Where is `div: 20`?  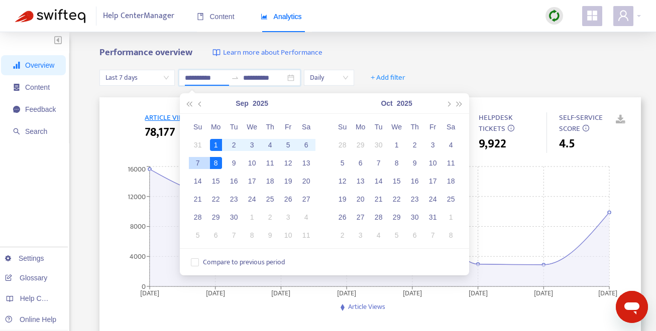 div: 20 is located at coordinates (306, 181).